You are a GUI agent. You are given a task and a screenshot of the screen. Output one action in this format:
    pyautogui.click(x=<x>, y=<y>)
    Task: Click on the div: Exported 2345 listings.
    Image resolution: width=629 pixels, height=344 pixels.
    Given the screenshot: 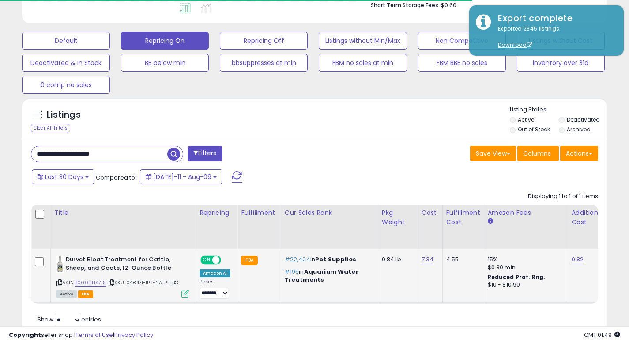 What is the action you would take?
    pyautogui.click(x=554, y=37)
    